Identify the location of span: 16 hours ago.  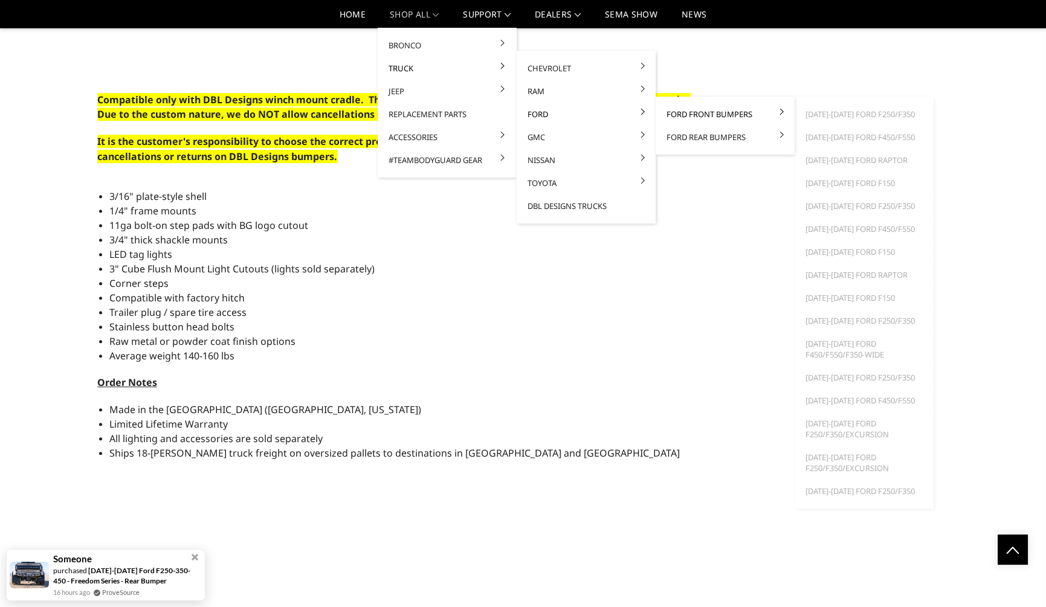
(71, 592).